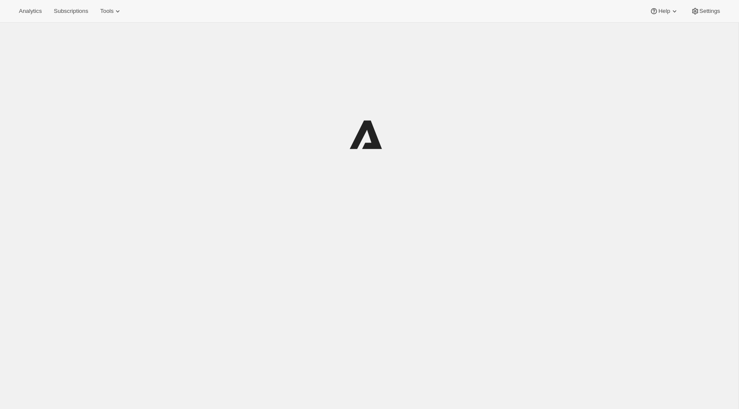 Image resolution: width=739 pixels, height=409 pixels. I want to click on button: Subscriptions, so click(71, 11).